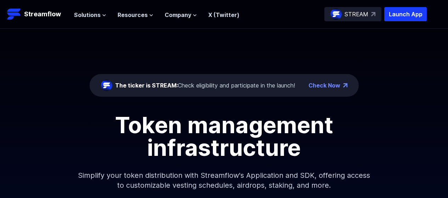 This screenshot has width=448, height=198. I want to click on a: Check Now, so click(324, 85).